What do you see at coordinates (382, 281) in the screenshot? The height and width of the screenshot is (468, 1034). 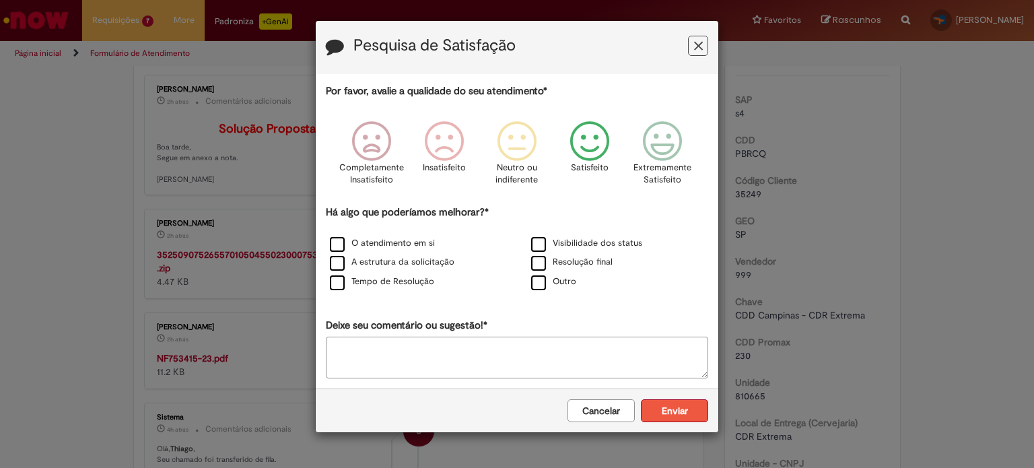 I see `label: Tempo de Resolução` at bounding box center [382, 281].